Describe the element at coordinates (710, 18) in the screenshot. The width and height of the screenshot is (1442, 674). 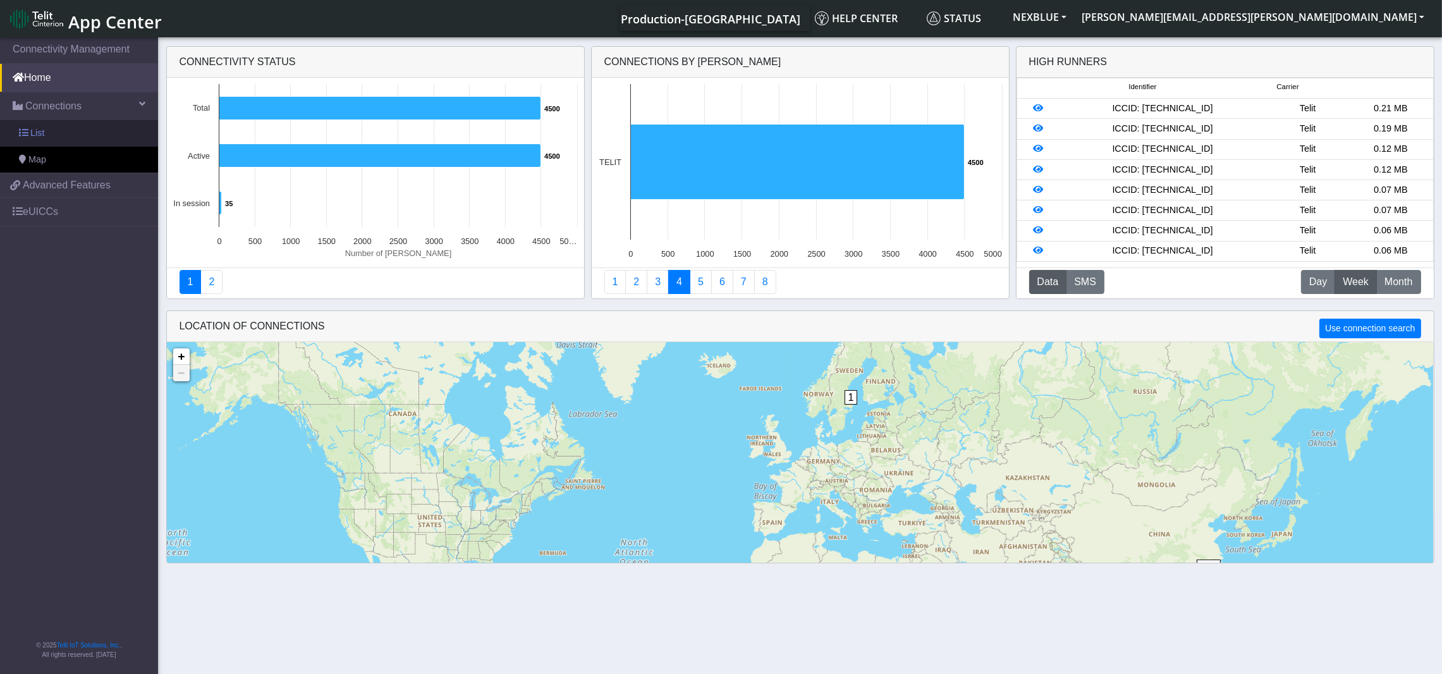
I see `a: Your current platform instance` at that location.